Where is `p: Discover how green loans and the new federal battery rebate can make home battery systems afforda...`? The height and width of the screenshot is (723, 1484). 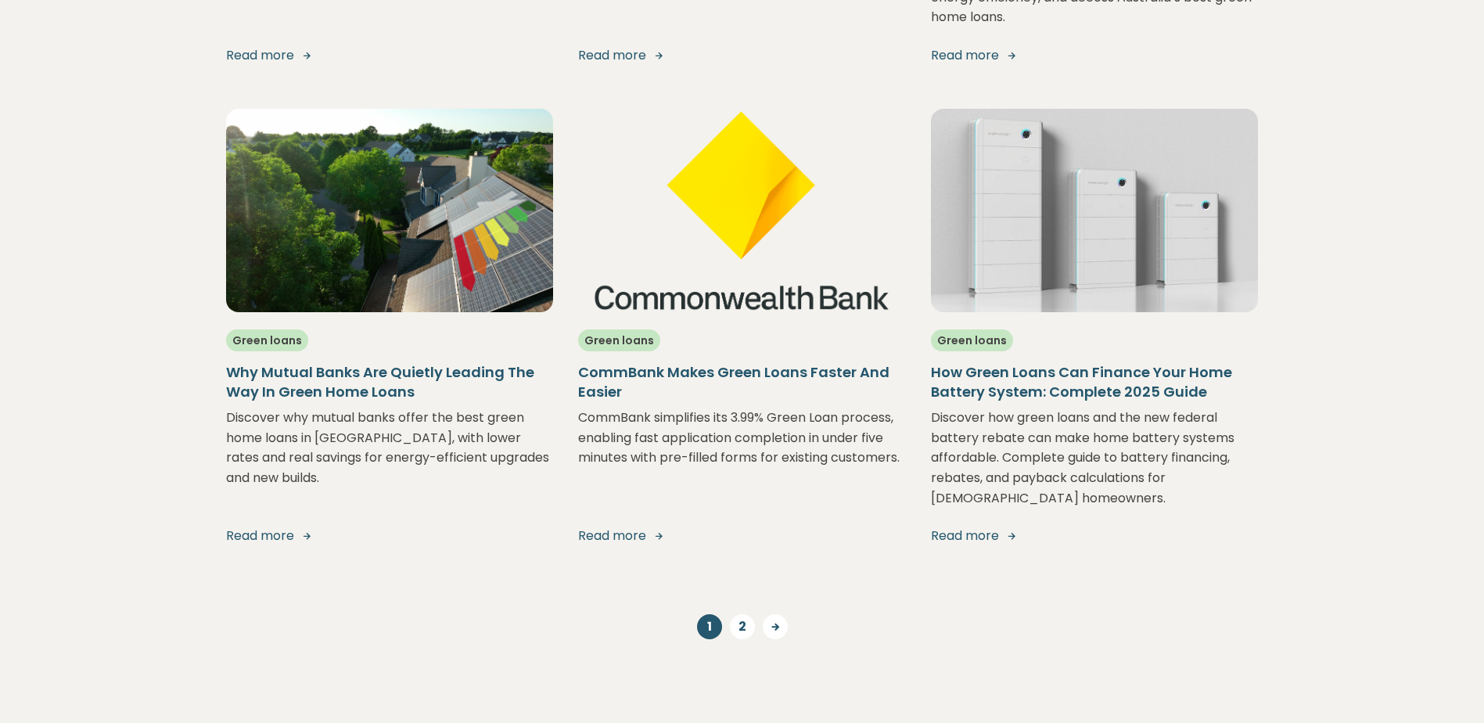
p: Discover how green loans and the new federal battery rebate can make home battery systems afforda... is located at coordinates (1094, 458).